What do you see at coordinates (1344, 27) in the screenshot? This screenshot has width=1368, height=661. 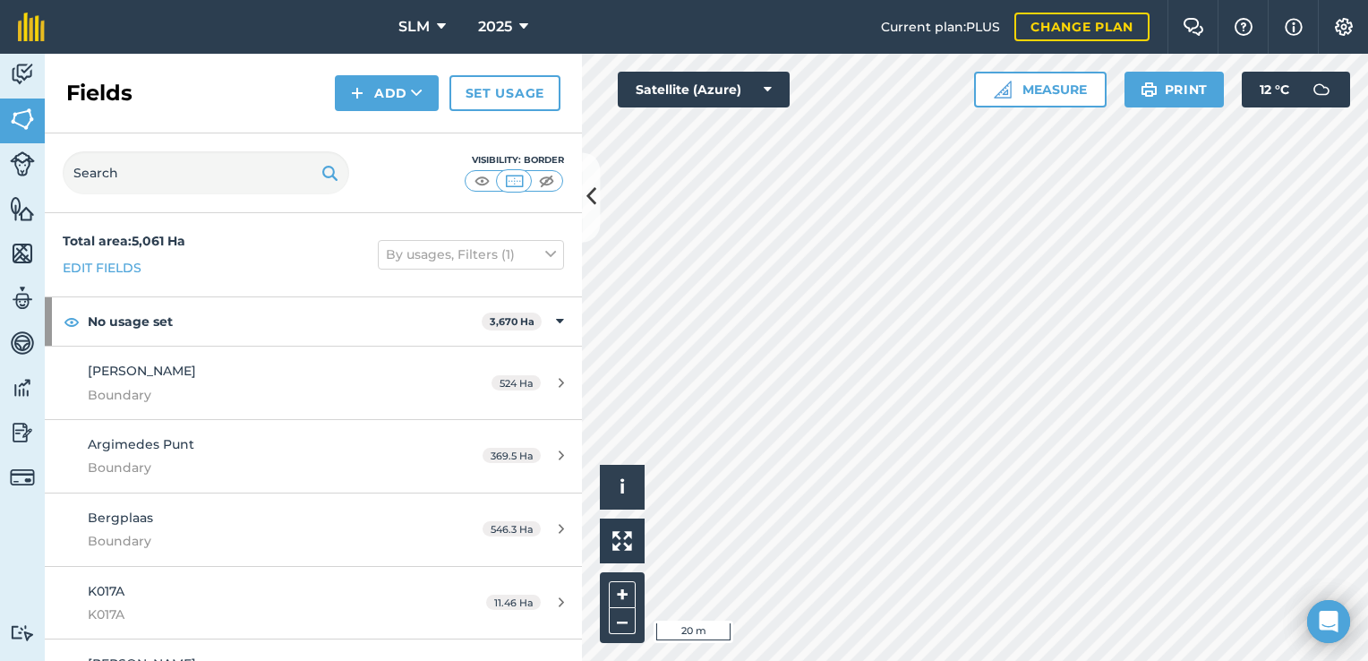 I see `img: A cog icon` at bounding box center [1344, 27].